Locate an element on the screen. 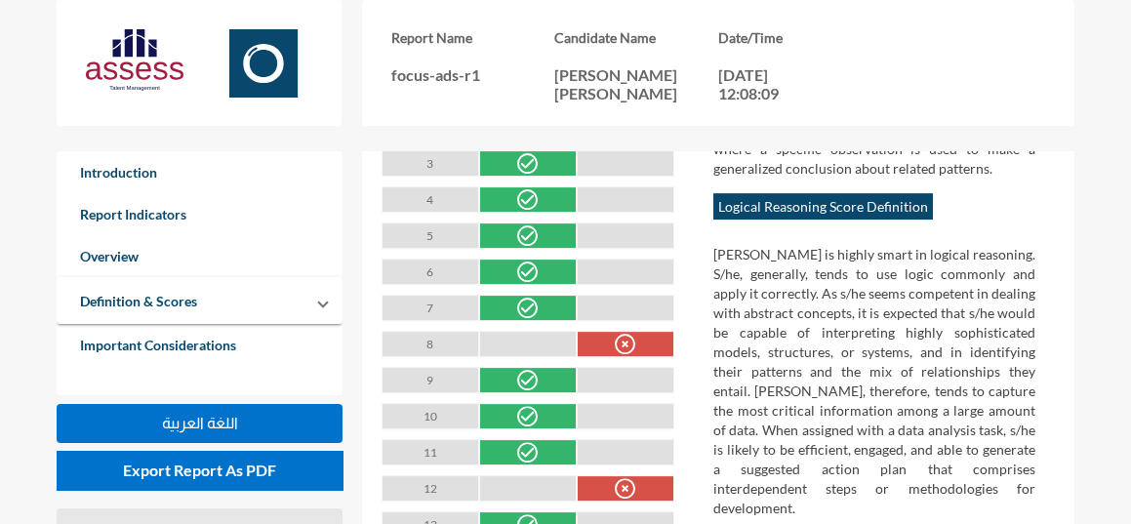  div: 7 is located at coordinates (430, 307).